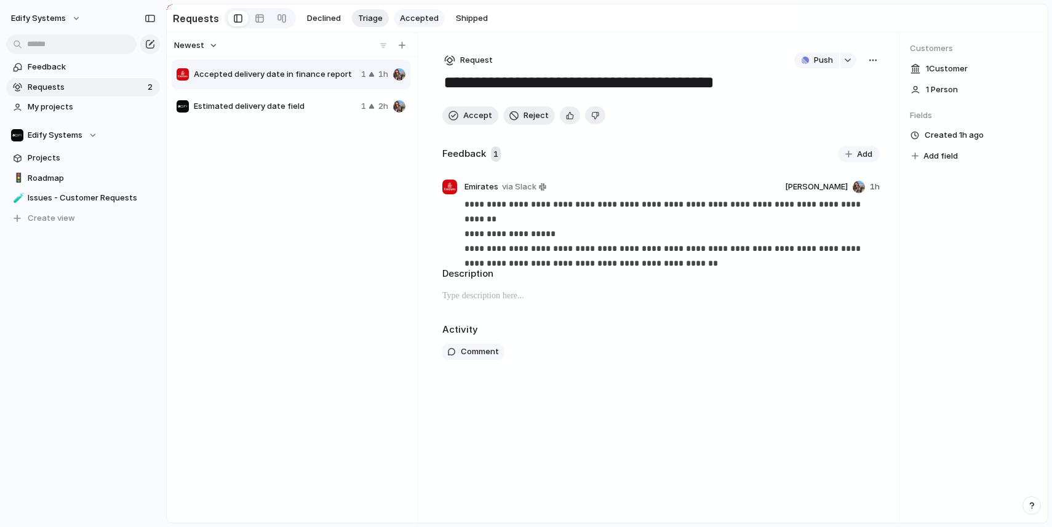 The width and height of the screenshot is (1052, 527). Describe the element at coordinates (481, 187) in the screenshot. I see `span: Emirates` at that location.